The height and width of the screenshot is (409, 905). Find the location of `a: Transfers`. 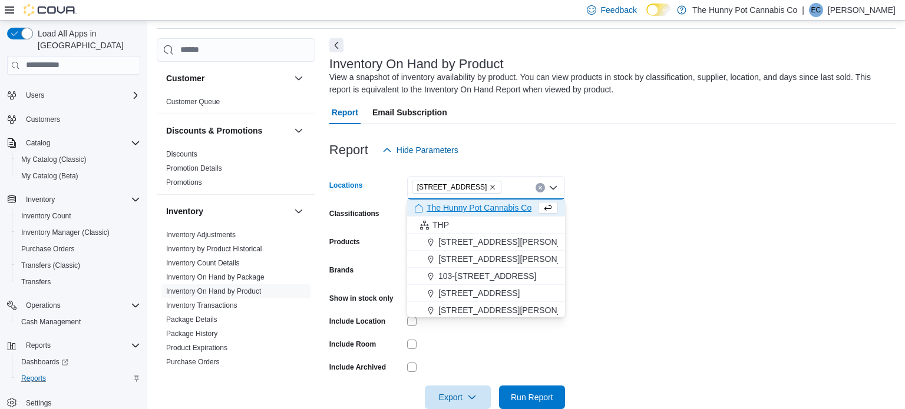

a: Transfers is located at coordinates (36, 282).